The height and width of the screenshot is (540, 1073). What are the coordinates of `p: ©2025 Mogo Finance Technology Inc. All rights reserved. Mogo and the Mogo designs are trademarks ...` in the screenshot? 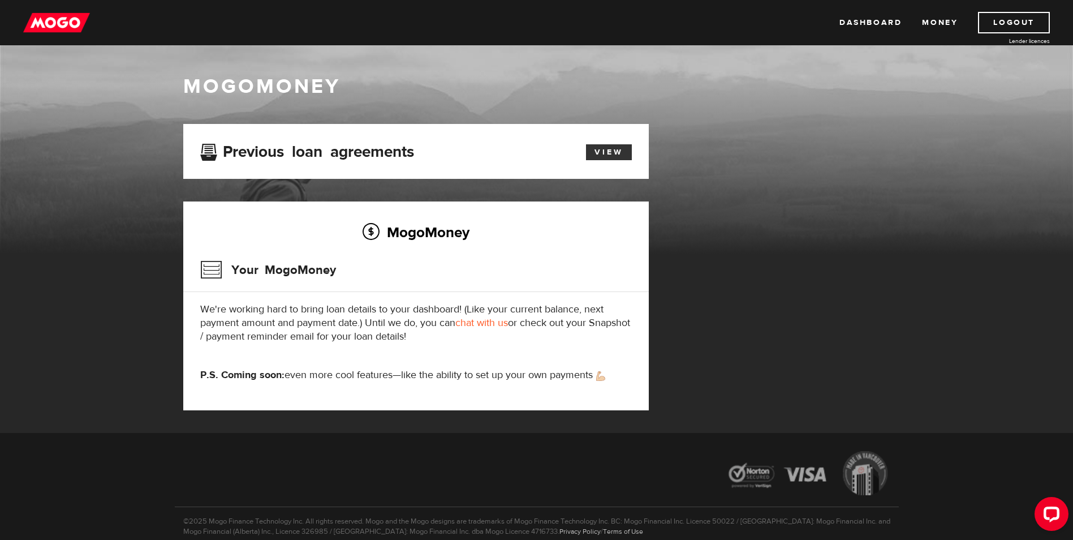 It's located at (537, 521).